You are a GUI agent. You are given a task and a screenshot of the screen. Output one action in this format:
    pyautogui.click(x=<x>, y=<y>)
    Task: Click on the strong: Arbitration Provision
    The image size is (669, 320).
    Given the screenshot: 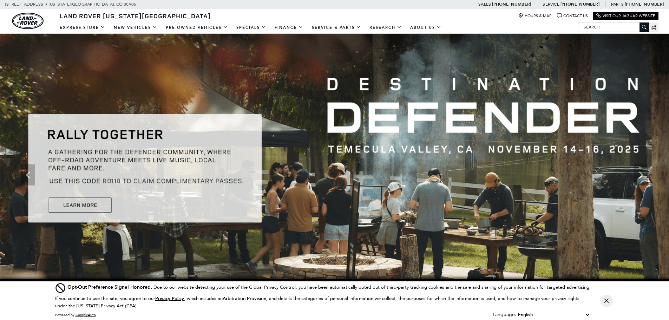 What is the action you would take?
    pyautogui.click(x=245, y=299)
    